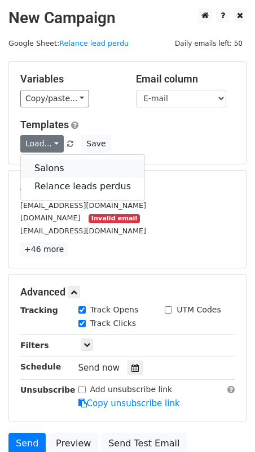 This screenshot has width=255, height=452. I want to click on h2: New Campaign, so click(128, 18).